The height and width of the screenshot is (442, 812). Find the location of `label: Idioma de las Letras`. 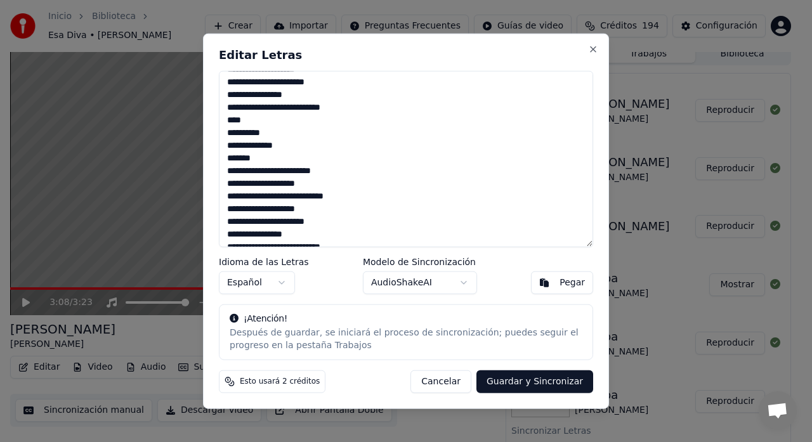

label: Idioma de las Letras is located at coordinates (264, 262).